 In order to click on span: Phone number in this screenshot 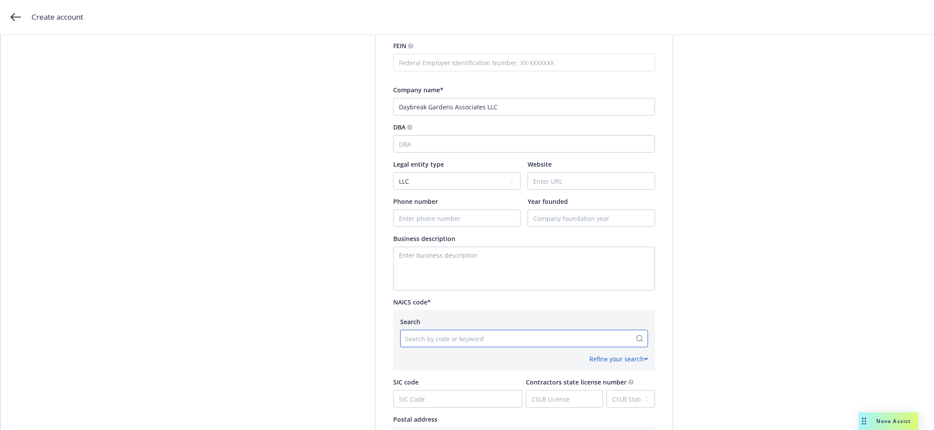, I will do `click(416, 201)`.